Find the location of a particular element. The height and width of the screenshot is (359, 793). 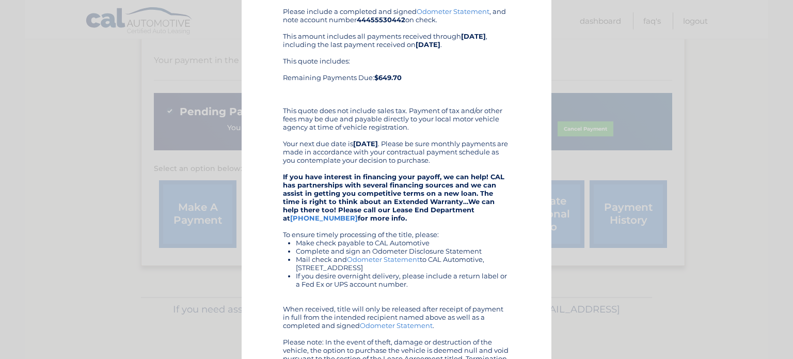

b: $649.70 is located at coordinates (388, 77).